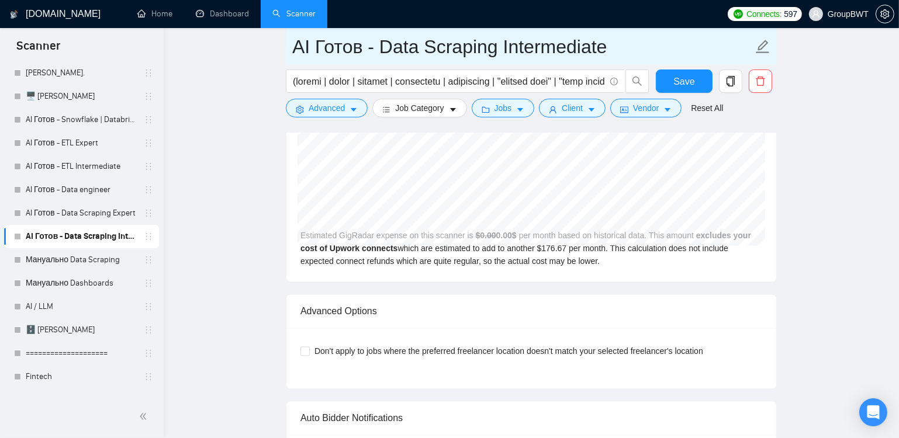  What do you see at coordinates (637, 81) in the screenshot?
I see `span: search` at bounding box center [637, 81].